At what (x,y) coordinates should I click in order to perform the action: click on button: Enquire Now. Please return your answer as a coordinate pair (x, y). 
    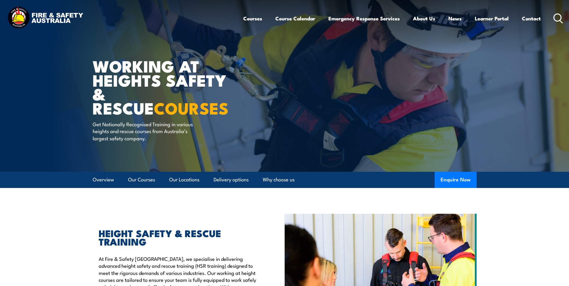
    Looking at the image, I should click on (456, 180).